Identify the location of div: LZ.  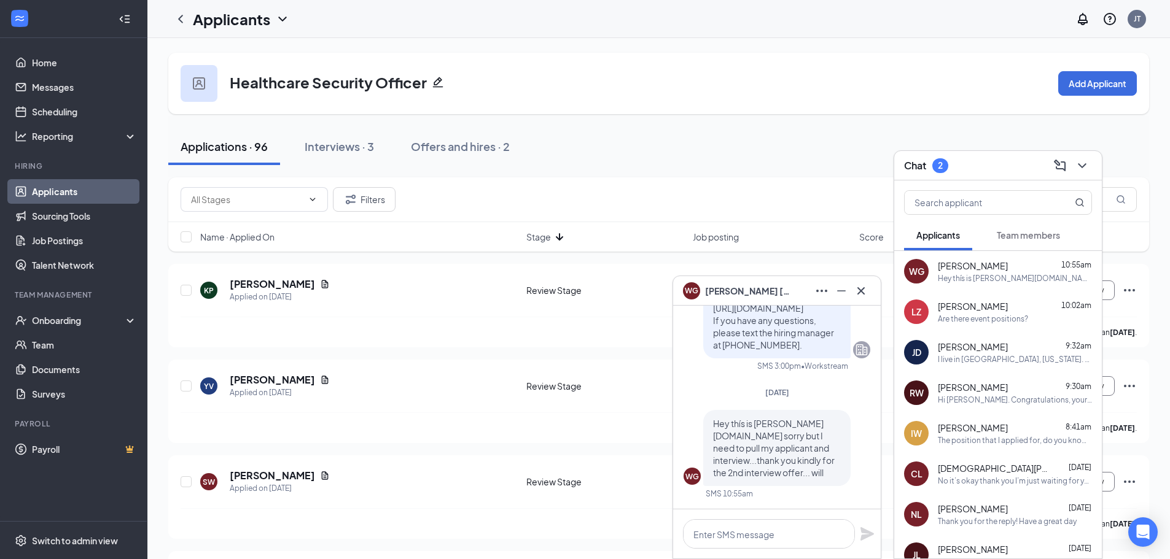
(916, 312).